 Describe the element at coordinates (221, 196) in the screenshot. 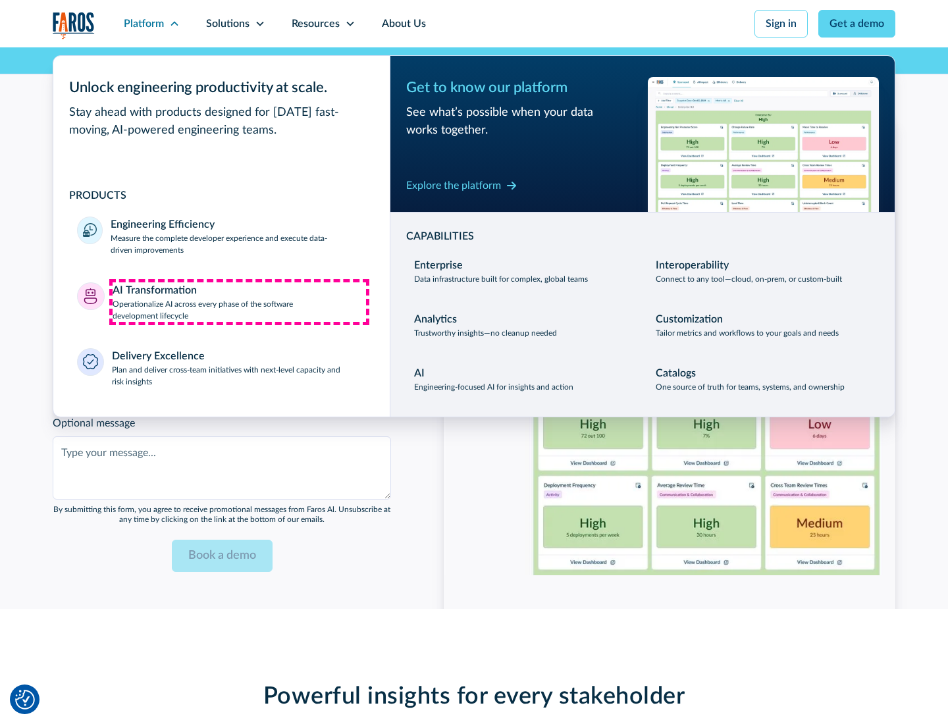

I see `div: PRODUCTS` at that location.